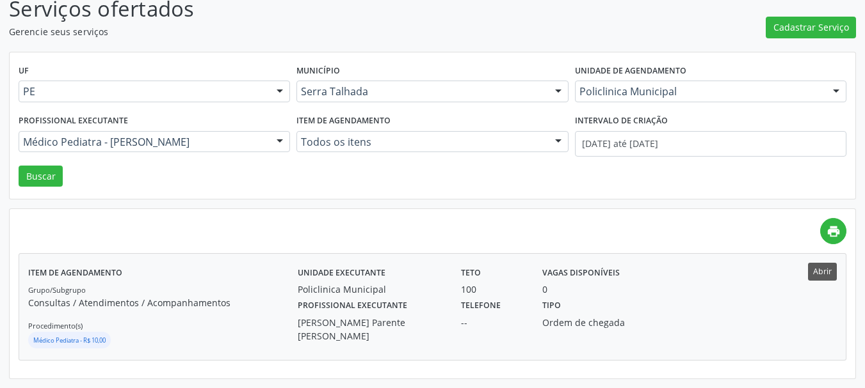 The image size is (865, 388). I want to click on button: Cadastrar Serviço, so click(810, 28).